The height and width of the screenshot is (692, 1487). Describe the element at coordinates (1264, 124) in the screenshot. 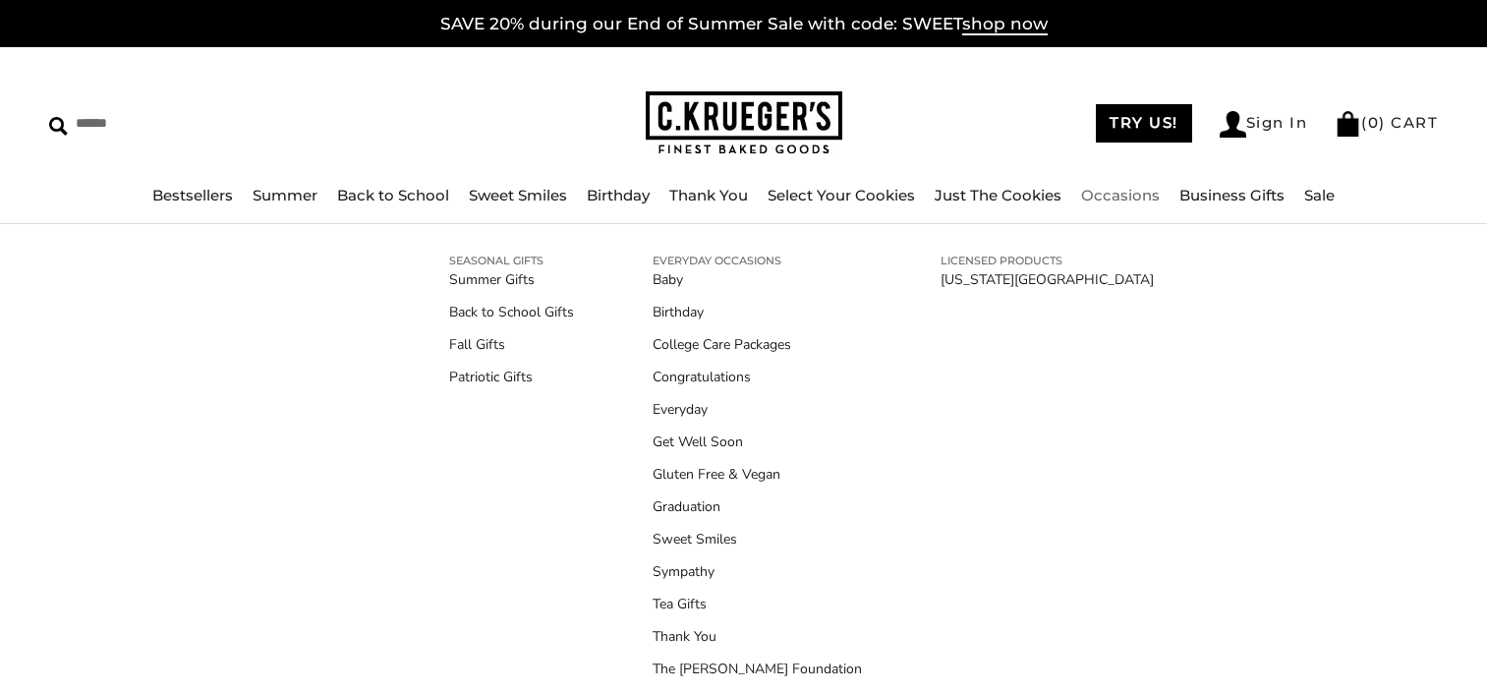

I see `a: Sign In` at that location.